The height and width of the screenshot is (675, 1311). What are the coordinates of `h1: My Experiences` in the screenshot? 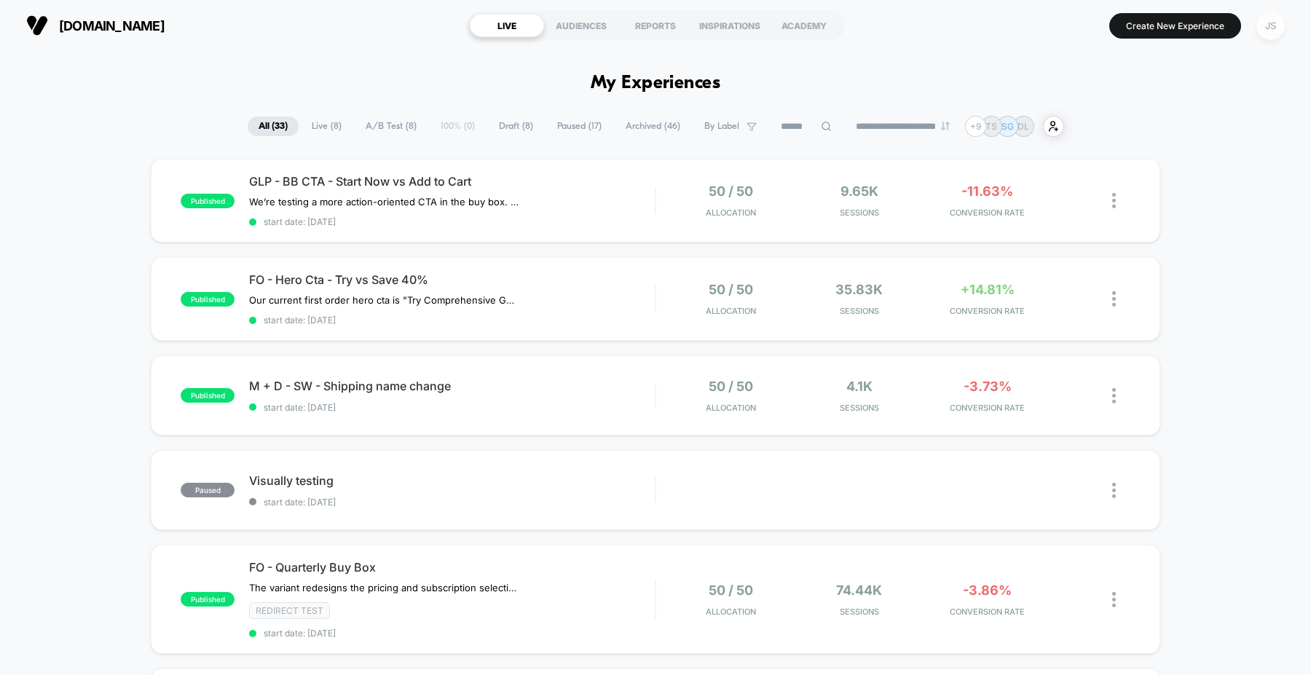 It's located at (656, 83).